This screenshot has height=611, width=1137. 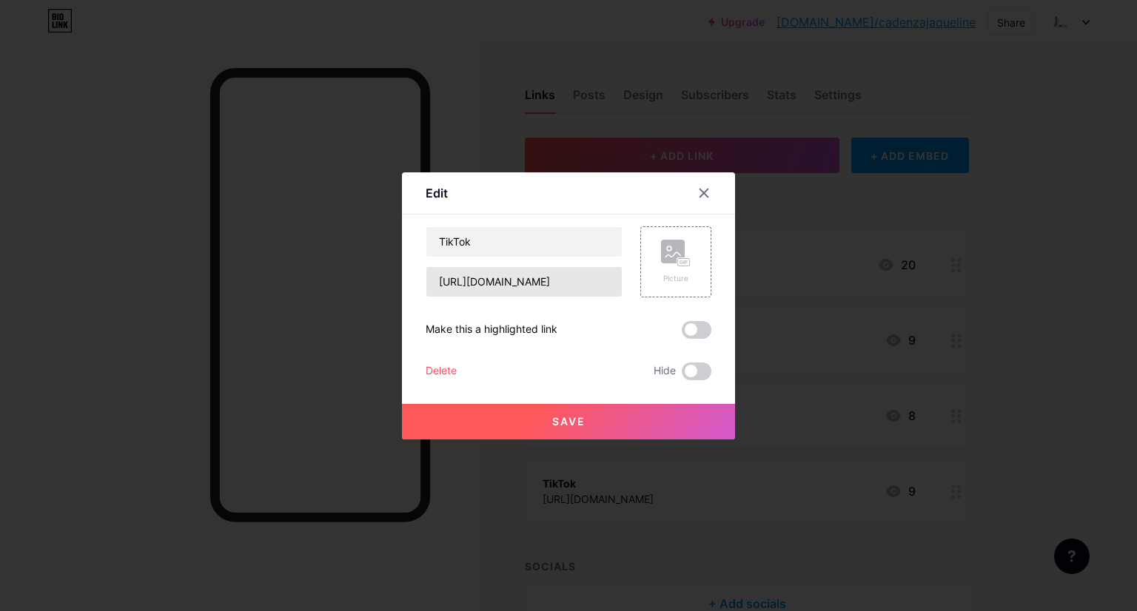 What do you see at coordinates (437, 193) in the screenshot?
I see `div: Edit` at bounding box center [437, 193].